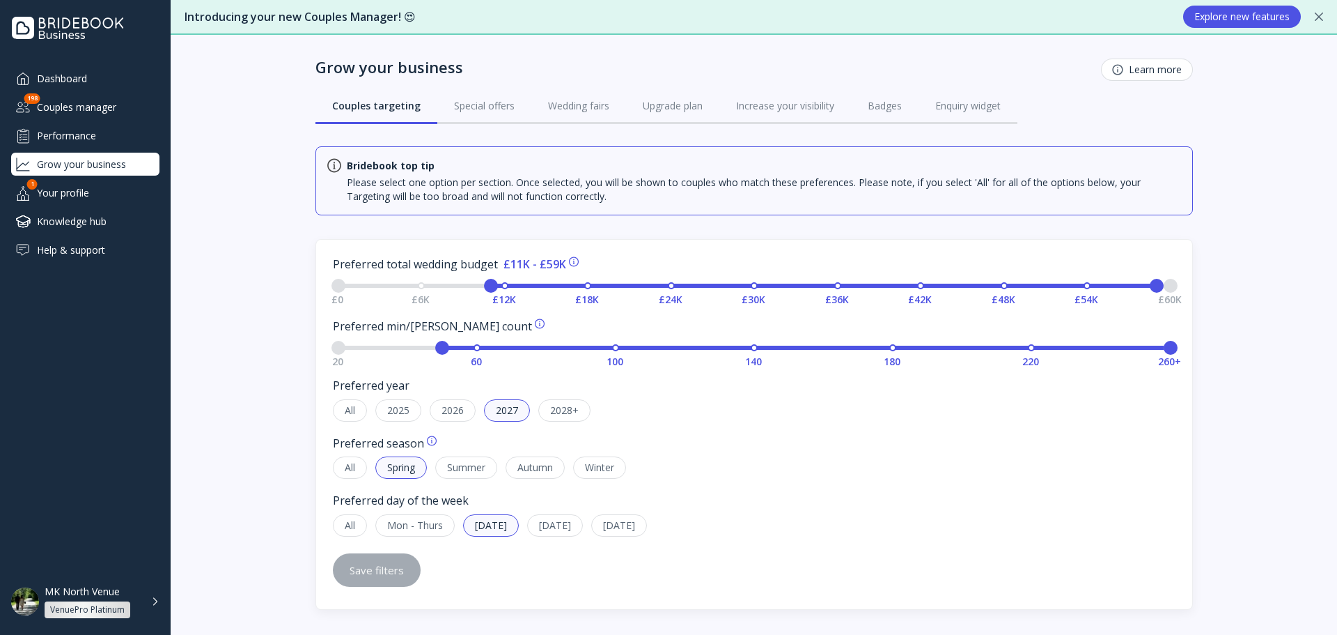  Describe the element at coordinates (85, 221) in the screenshot. I see `a: Knowledge hub` at that location.